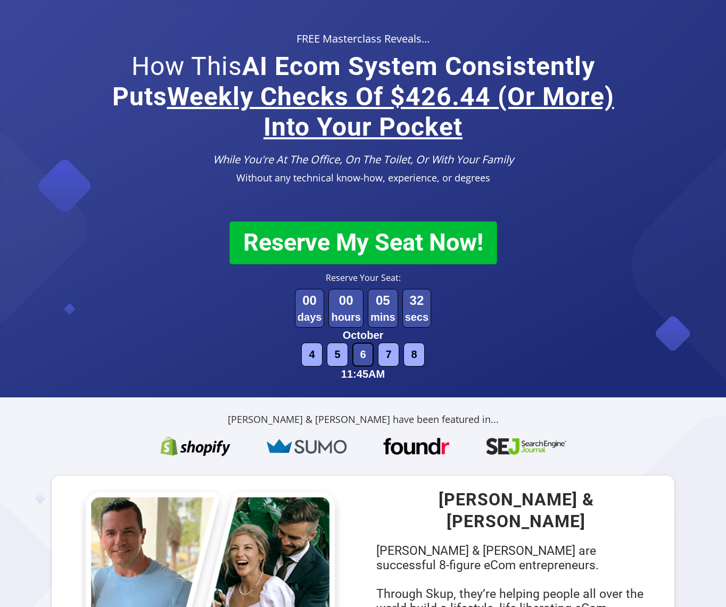  I want to click on div: 32, so click(417, 301).